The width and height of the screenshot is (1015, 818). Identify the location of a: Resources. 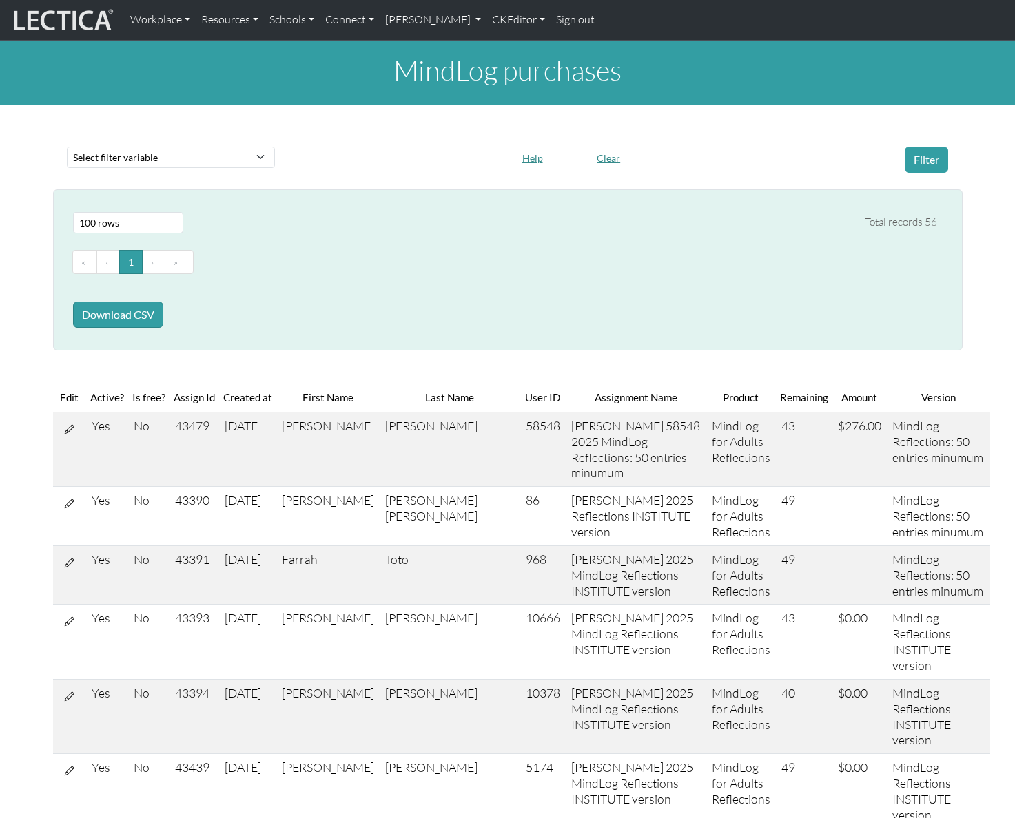
(229, 20).